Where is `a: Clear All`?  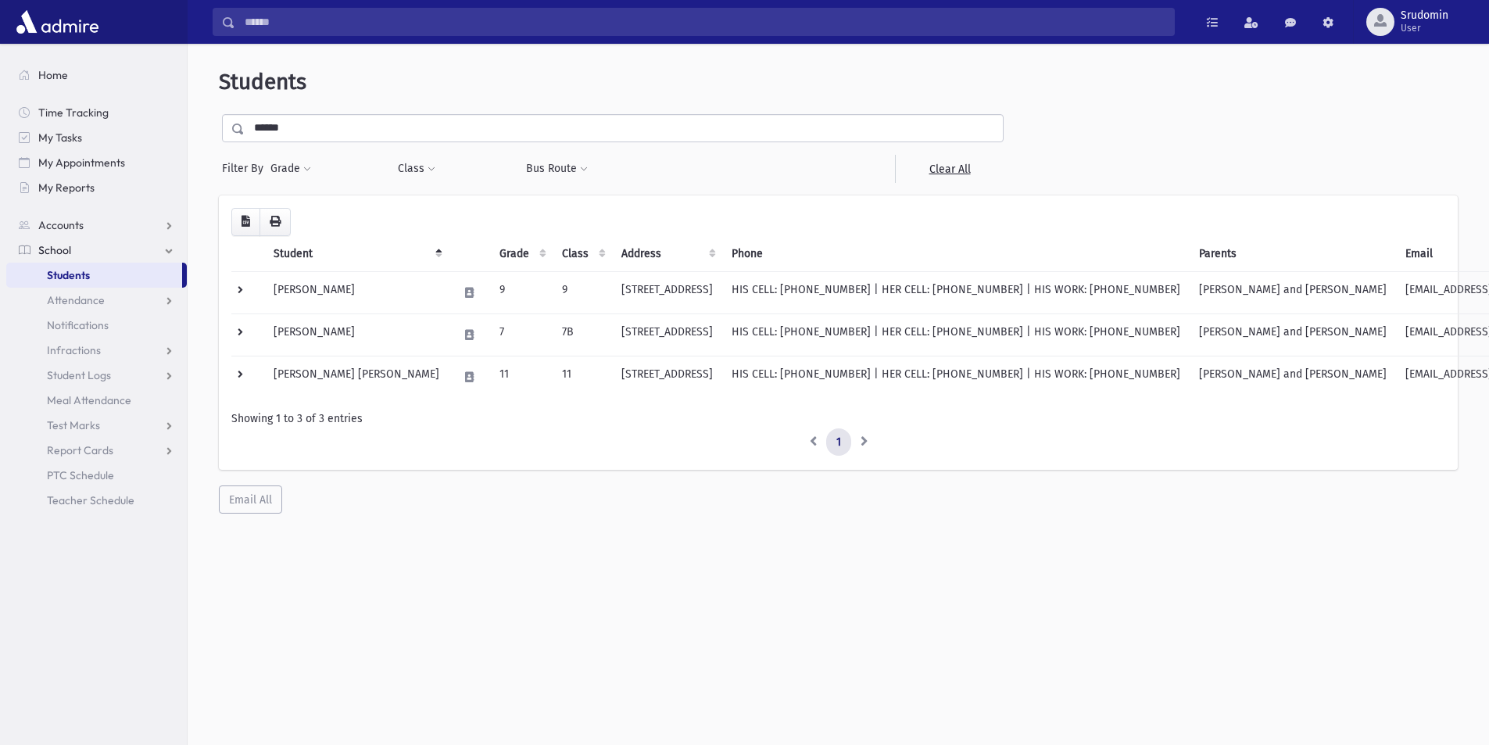 a: Clear All is located at coordinates (949, 169).